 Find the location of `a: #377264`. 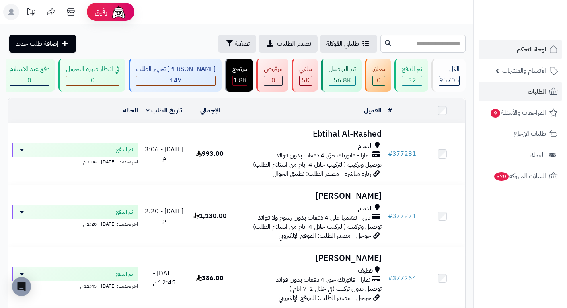

a: #377264 is located at coordinates (402, 278).